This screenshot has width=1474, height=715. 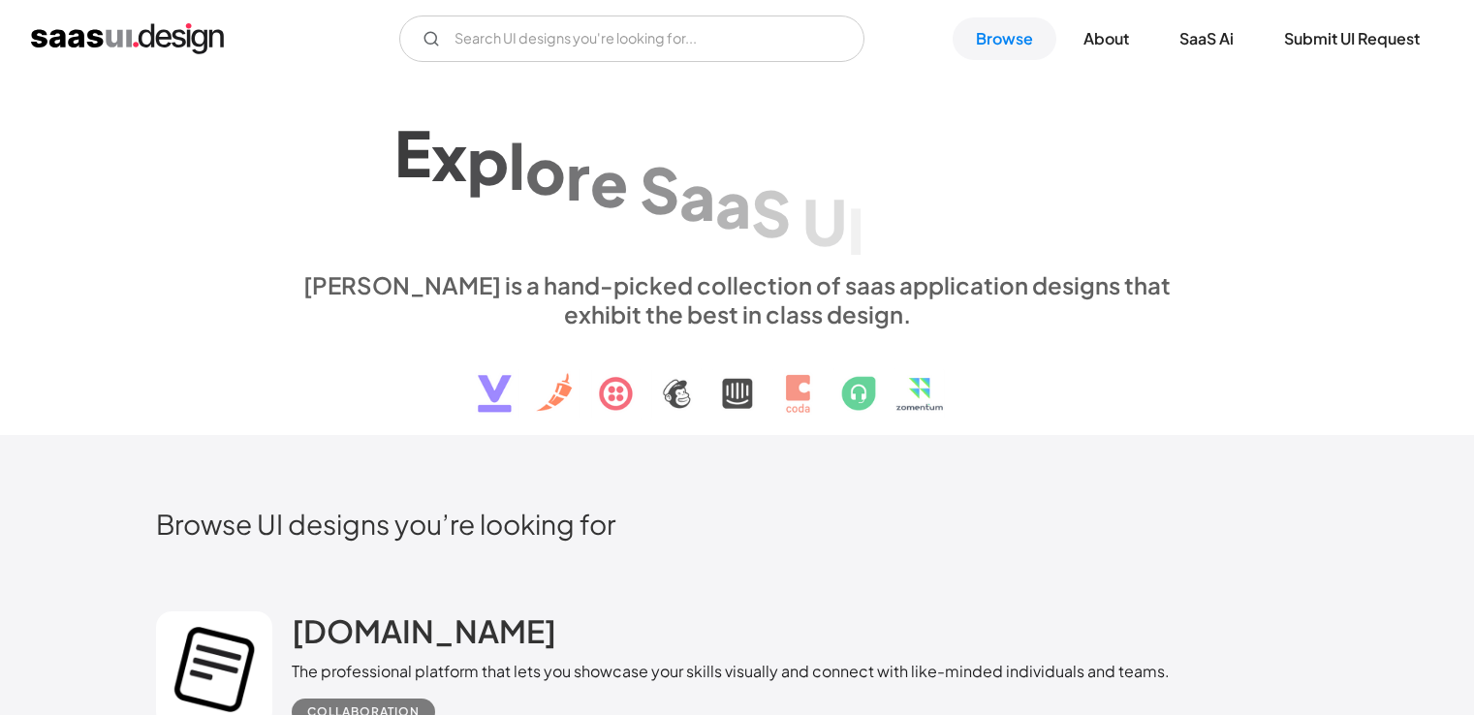 I want to click on div: x, so click(x=449, y=156).